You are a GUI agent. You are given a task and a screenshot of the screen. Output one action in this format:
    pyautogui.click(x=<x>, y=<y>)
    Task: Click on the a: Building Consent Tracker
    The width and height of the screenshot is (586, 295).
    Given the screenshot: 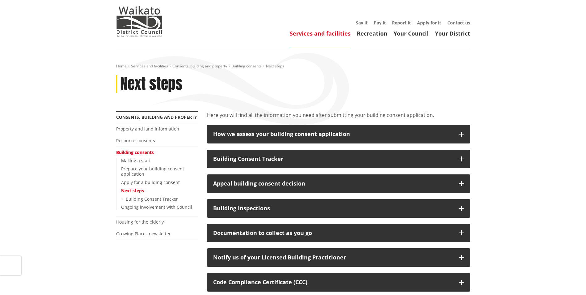 What is the action you would take?
    pyautogui.click(x=152, y=199)
    